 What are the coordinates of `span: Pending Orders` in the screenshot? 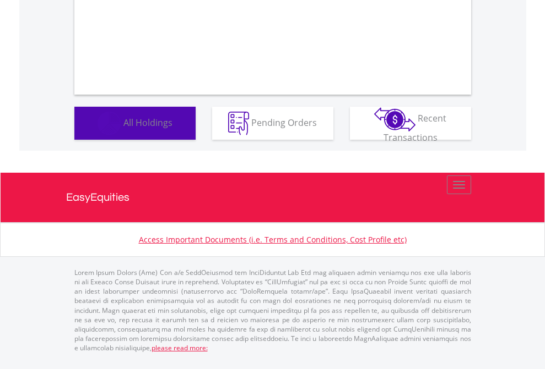 It's located at (284, 122).